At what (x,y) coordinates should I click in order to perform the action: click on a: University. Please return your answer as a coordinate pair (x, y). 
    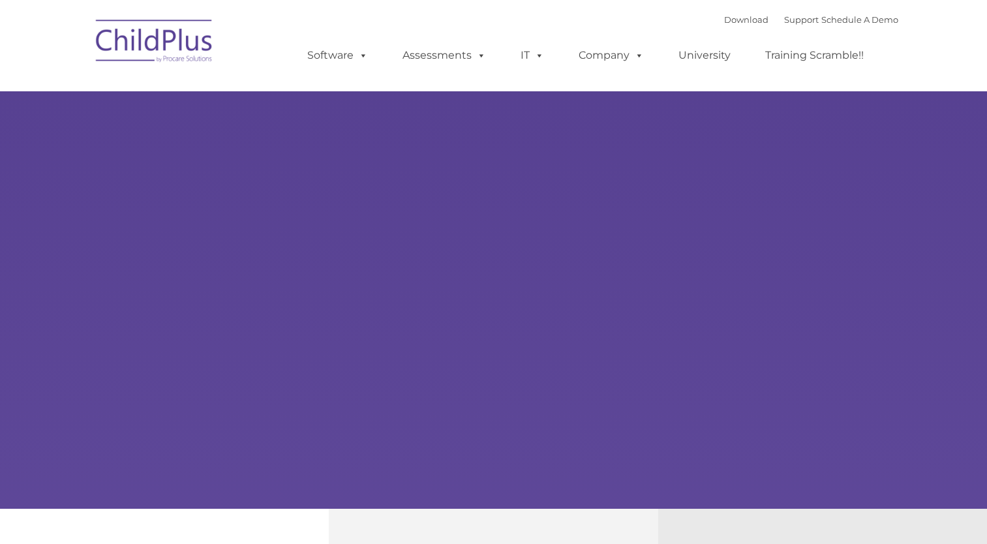
    Looking at the image, I should click on (705, 55).